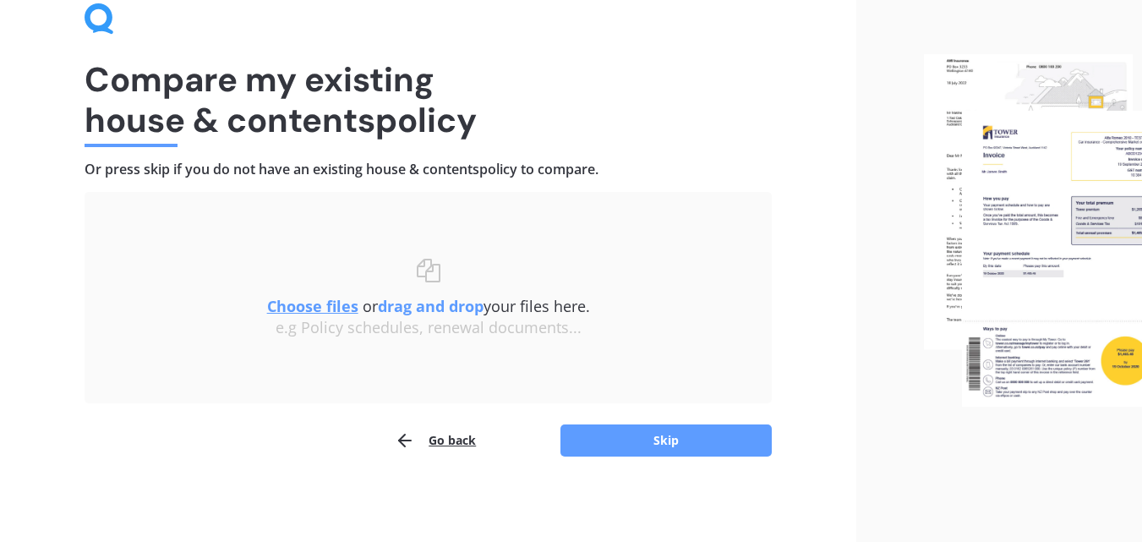  What do you see at coordinates (1033, 230) in the screenshot?
I see `img: files.webp` at bounding box center [1033, 230].